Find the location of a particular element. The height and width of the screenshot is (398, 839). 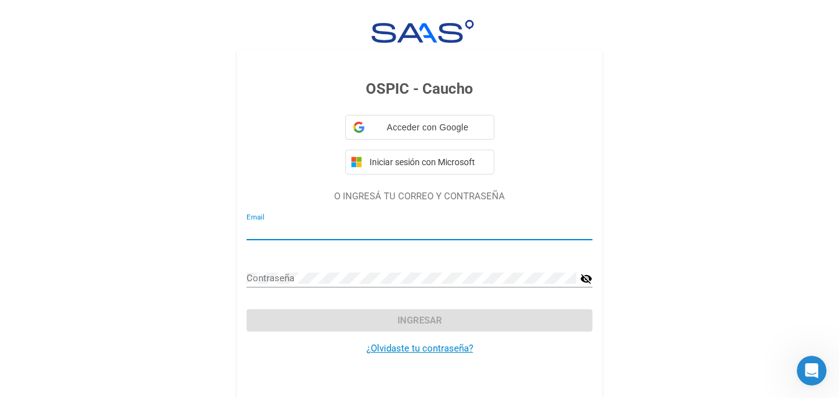

span: Acceder con Google is located at coordinates (428, 127).